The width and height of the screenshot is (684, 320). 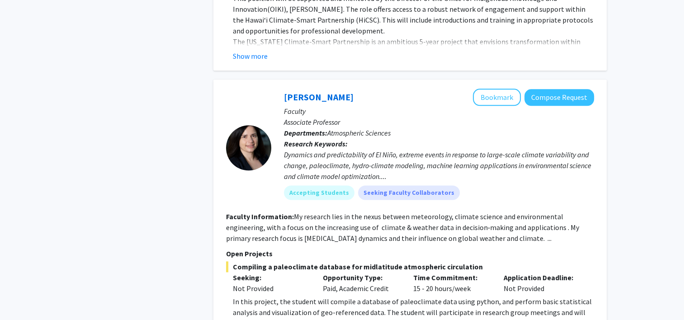 What do you see at coordinates (439, 122) in the screenshot?
I see `p: Associate Professor` at bounding box center [439, 122].